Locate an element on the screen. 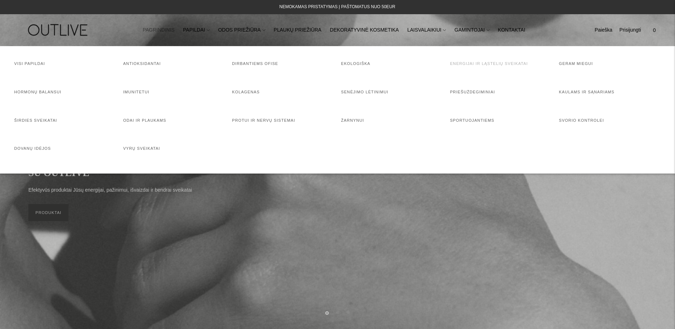 The image size is (675, 329). a: PAPILDAI is located at coordinates (196, 30).